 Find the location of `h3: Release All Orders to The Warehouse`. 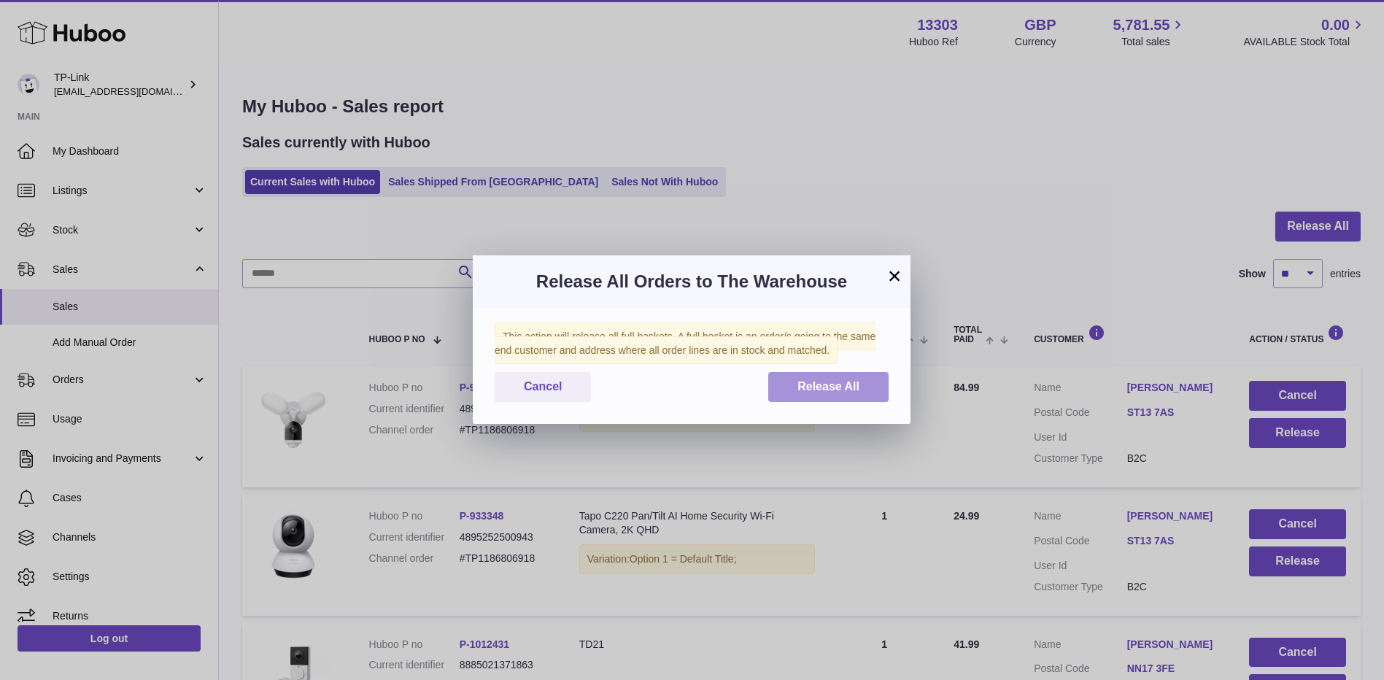

h3: Release All Orders to The Warehouse is located at coordinates (692, 282).